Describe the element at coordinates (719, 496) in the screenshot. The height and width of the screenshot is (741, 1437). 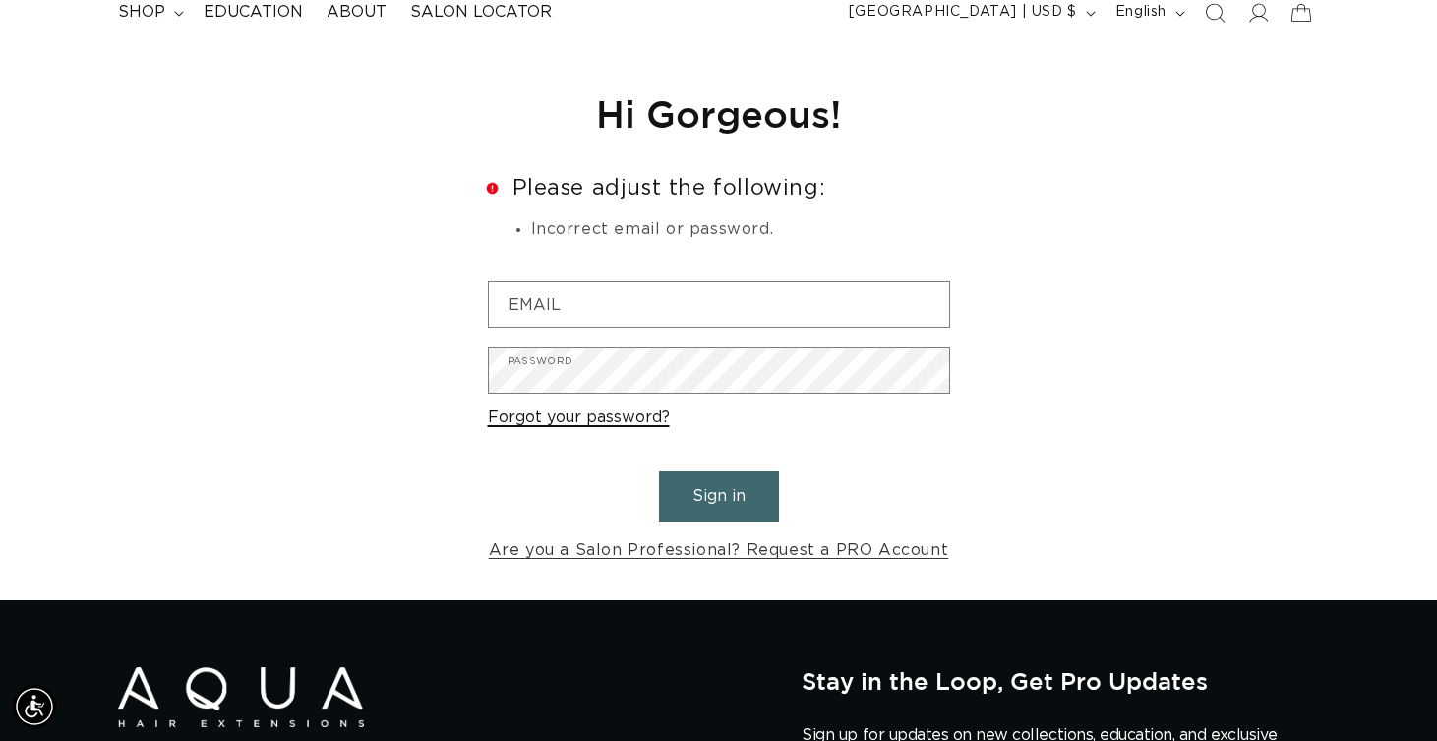
I see `button: Sign in` at that location.